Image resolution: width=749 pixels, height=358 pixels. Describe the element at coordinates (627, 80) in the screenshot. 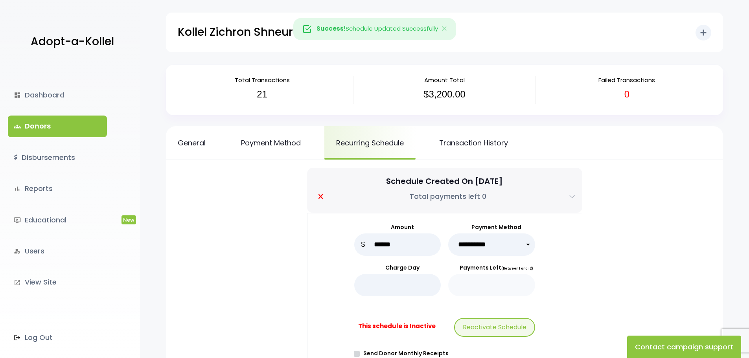

I see `span: Failed Transactions` at that location.